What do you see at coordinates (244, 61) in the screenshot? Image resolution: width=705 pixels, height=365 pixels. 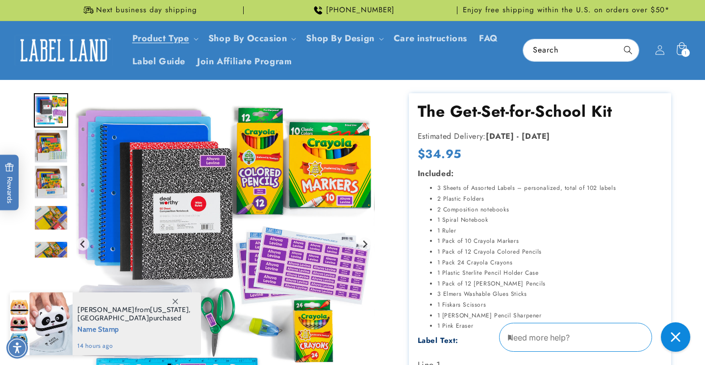 I see `span: Join Affiliate Program` at bounding box center [244, 61].